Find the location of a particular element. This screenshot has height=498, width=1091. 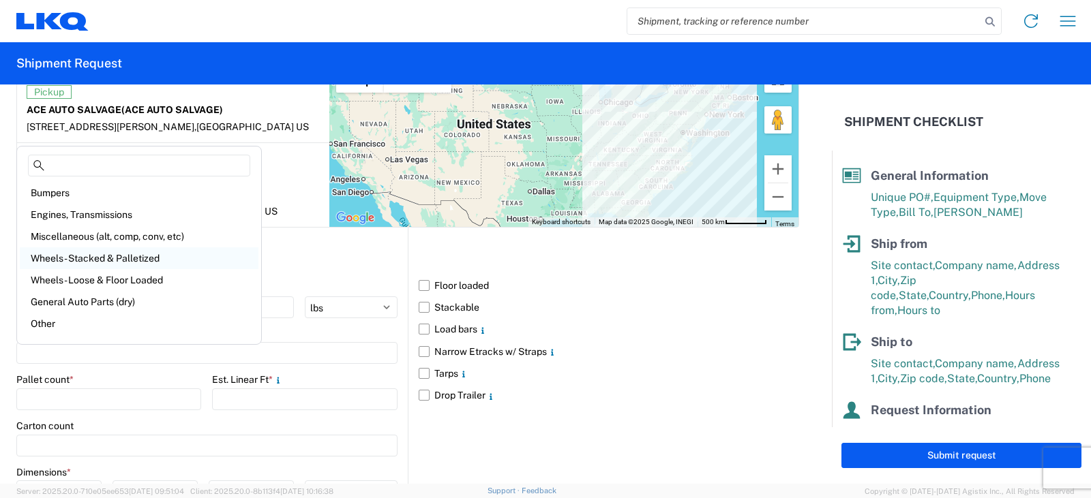

span: Name, is located at coordinates (887, 431).